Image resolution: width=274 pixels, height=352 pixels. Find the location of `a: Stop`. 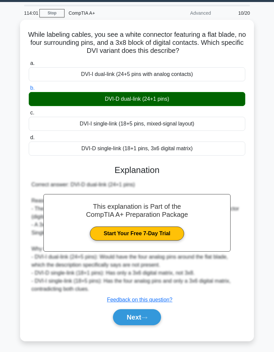

a: Stop is located at coordinates (52, 13).